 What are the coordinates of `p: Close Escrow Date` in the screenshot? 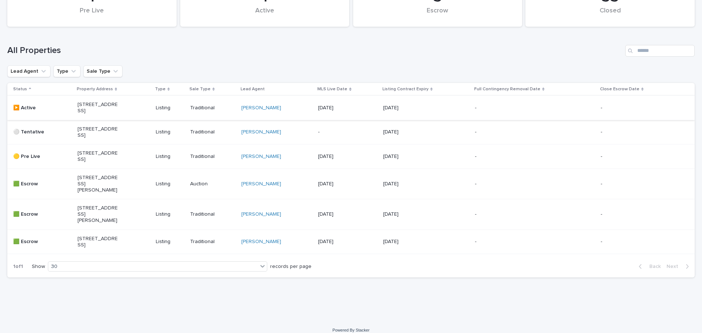 It's located at (620, 89).